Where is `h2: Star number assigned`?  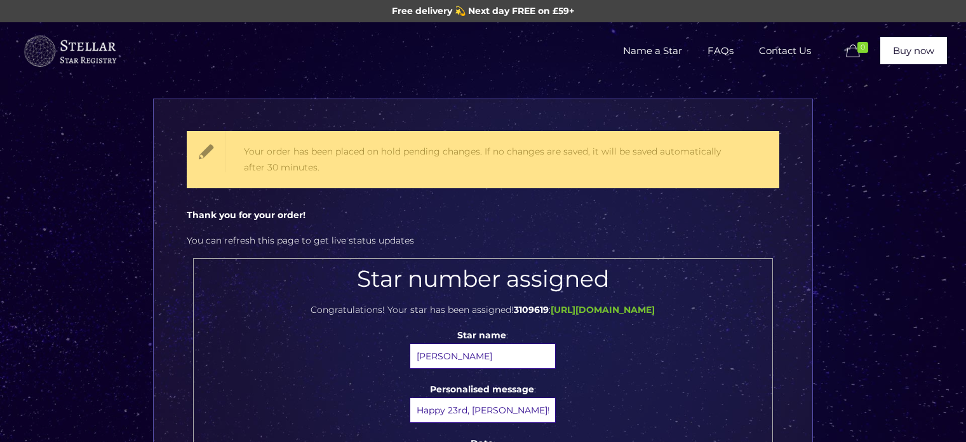
h2: Star number assigned is located at coordinates (483, 278).